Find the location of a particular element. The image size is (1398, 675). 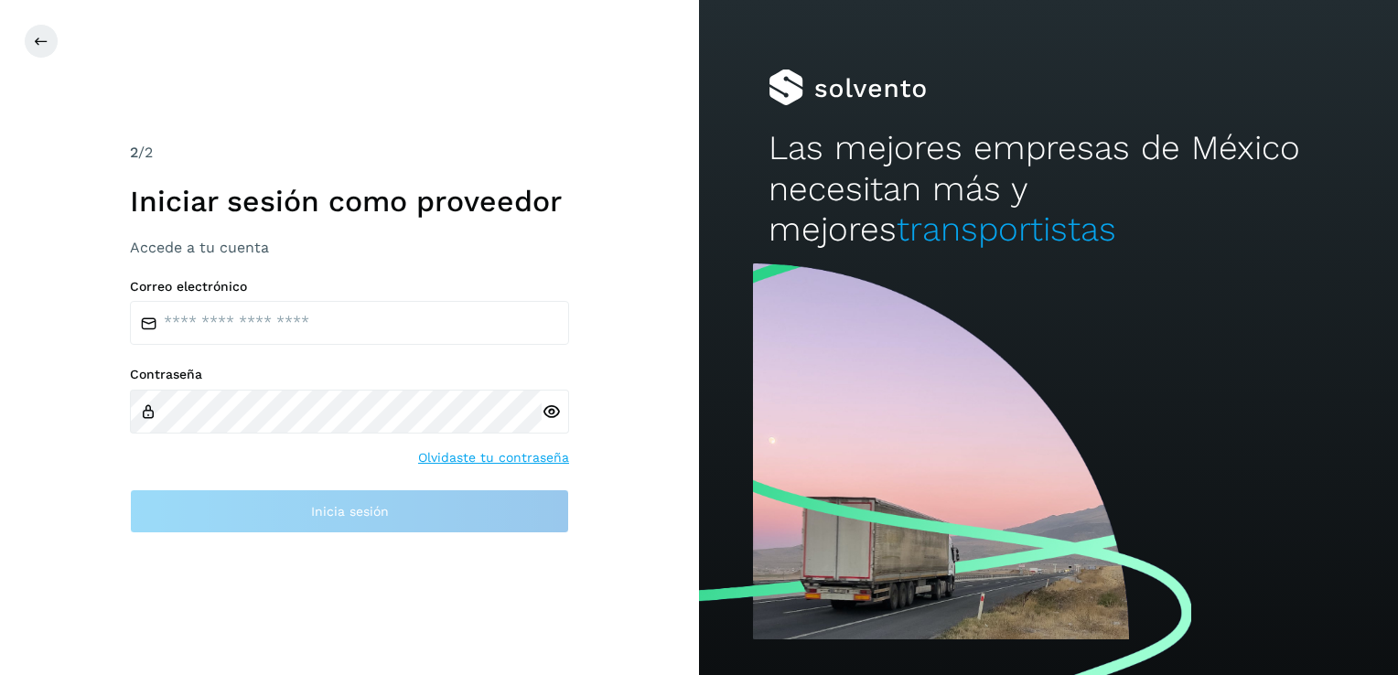

h3: Accede a tu cuenta is located at coordinates (349, 247).